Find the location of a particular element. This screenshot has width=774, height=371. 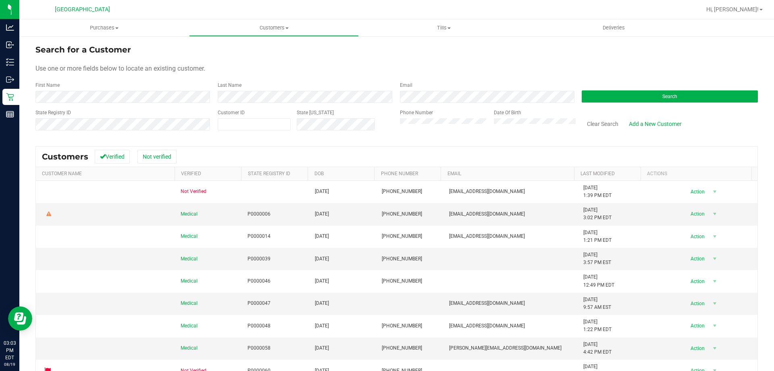

label: State Registry ID is located at coordinates (53, 112).